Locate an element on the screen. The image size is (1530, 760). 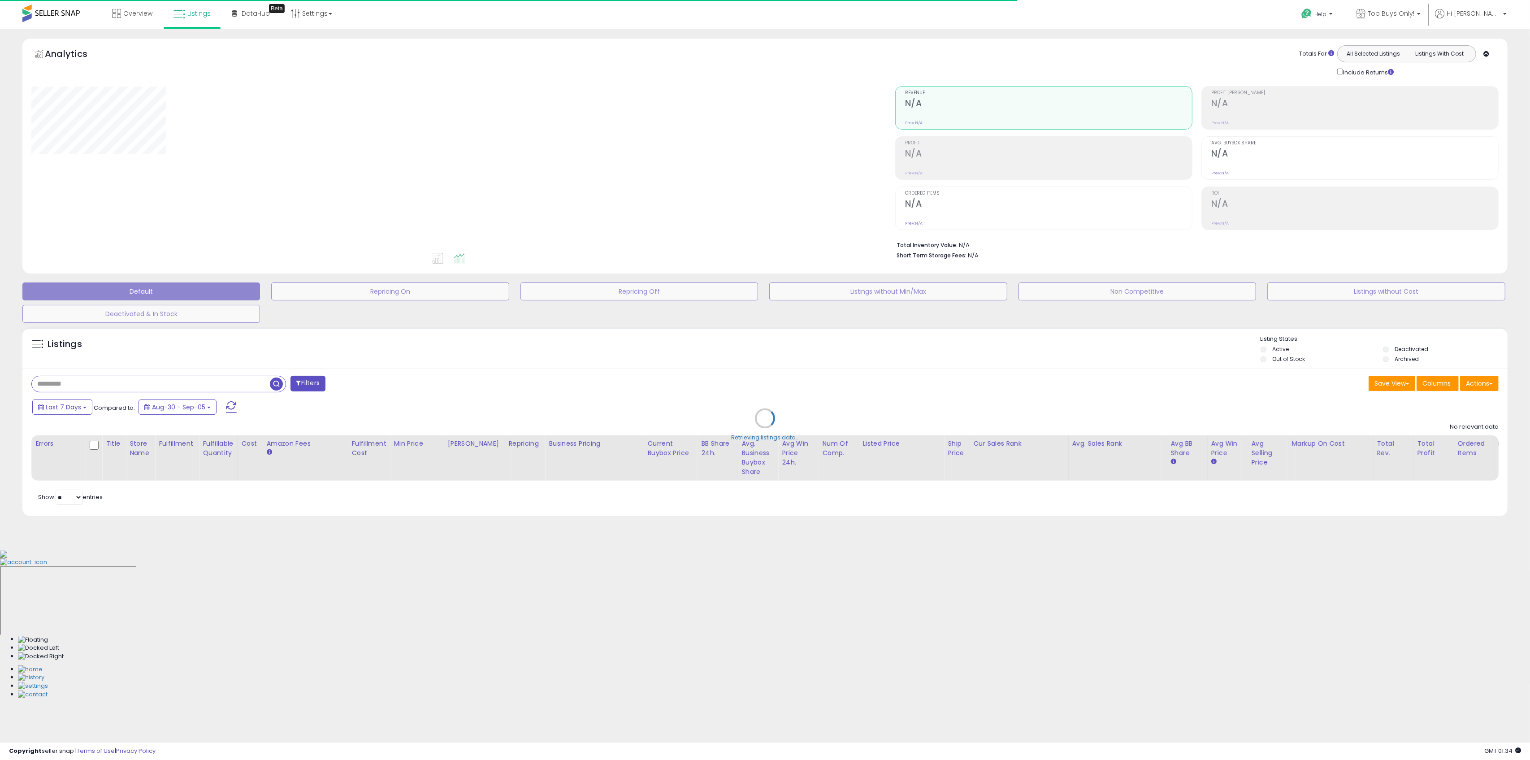
i: Get Help is located at coordinates (1307, 13).